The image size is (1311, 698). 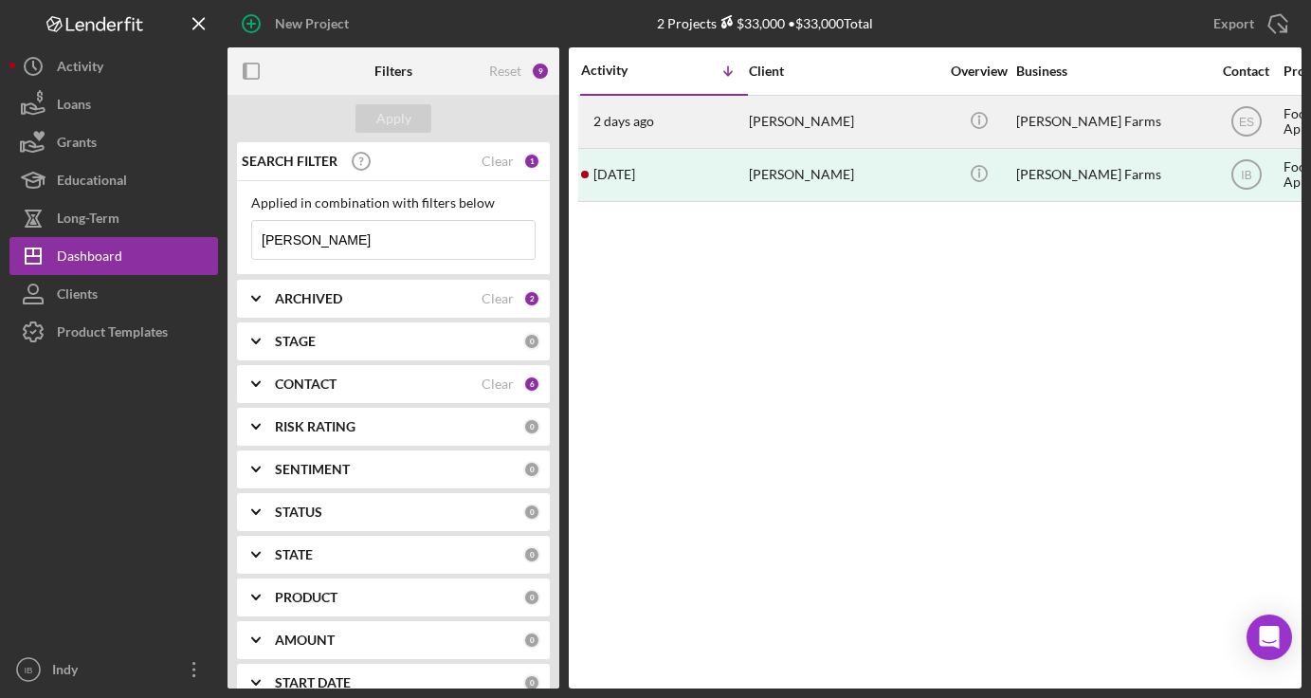 What do you see at coordinates (114, 218) in the screenshot?
I see `button: Long-Term` at bounding box center [114, 218].